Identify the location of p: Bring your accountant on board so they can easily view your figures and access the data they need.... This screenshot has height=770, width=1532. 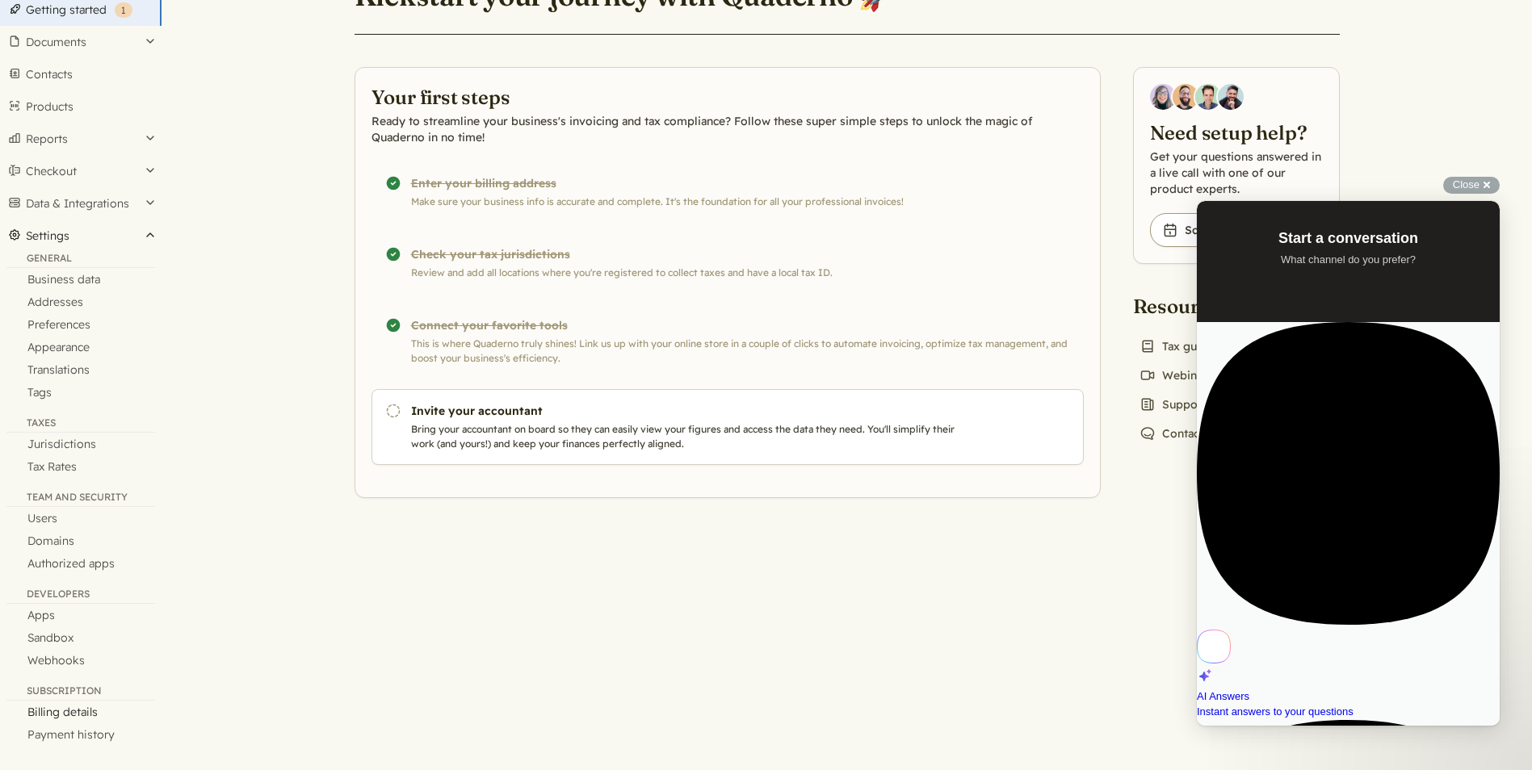
(686, 437).